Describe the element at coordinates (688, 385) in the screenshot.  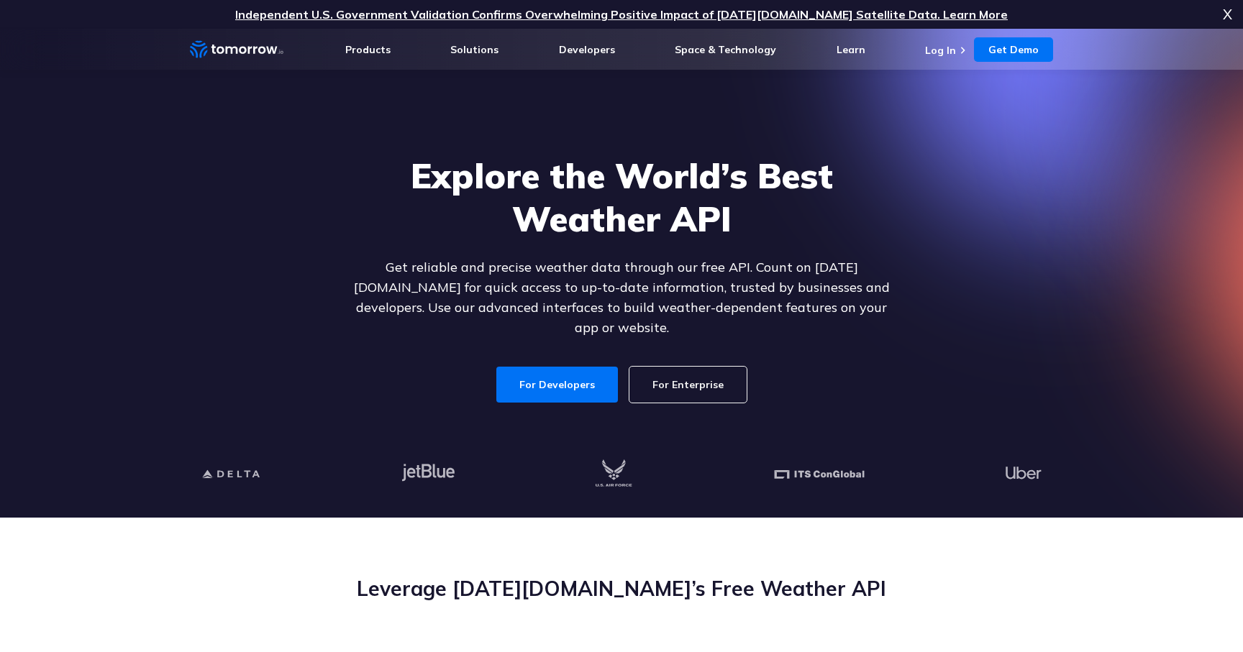
I see `a: For Enterprise` at that location.